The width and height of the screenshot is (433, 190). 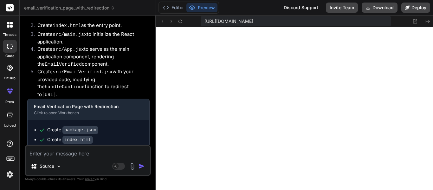 I want to click on li: Create with your provided code, modifying the function to redirect to ., so click(x=91, y=83).